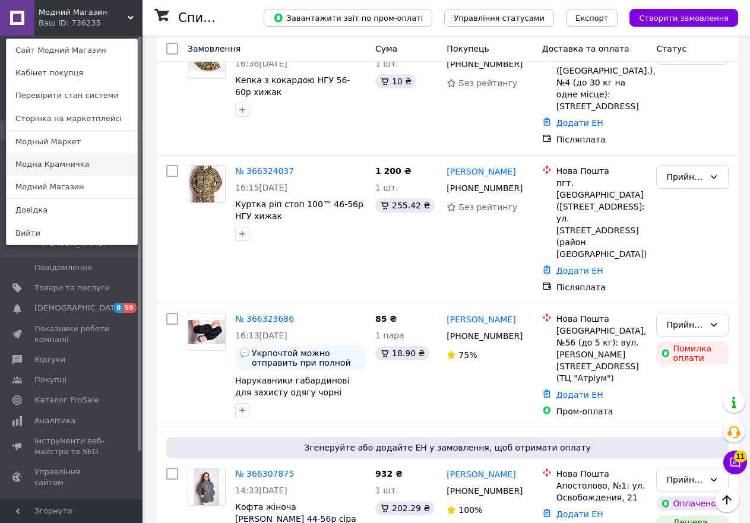 The image size is (750, 523). Describe the element at coordinates (390, 335) in the screenshot. I see `span: 1 пара` at that location.